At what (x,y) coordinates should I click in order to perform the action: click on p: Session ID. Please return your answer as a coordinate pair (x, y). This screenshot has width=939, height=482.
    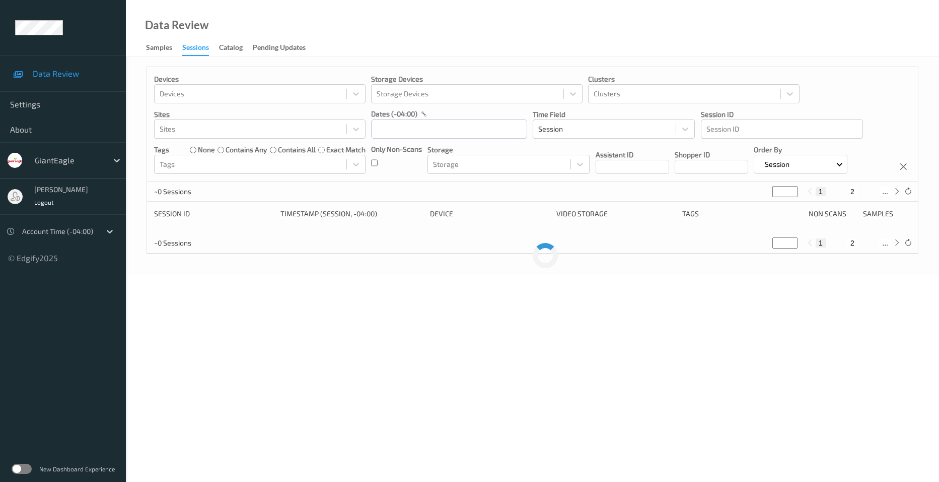
    Looking at the image, I should click on (782, 114).